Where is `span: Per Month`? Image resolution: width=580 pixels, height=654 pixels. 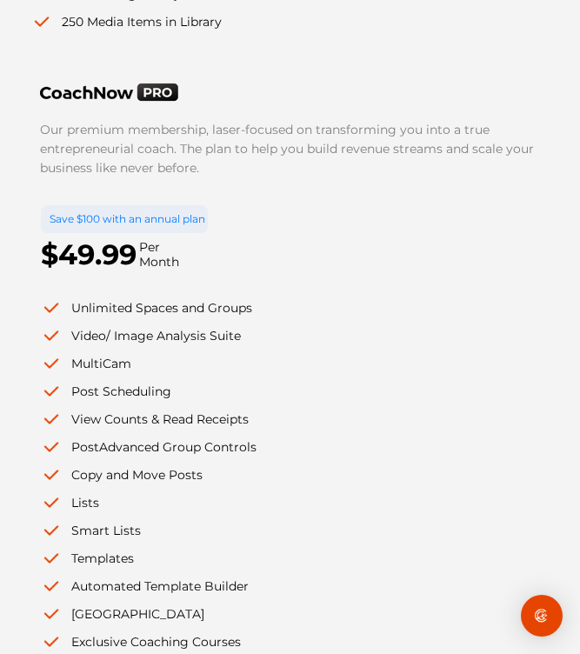 span: Per Month is located at coordinates (157, 255).